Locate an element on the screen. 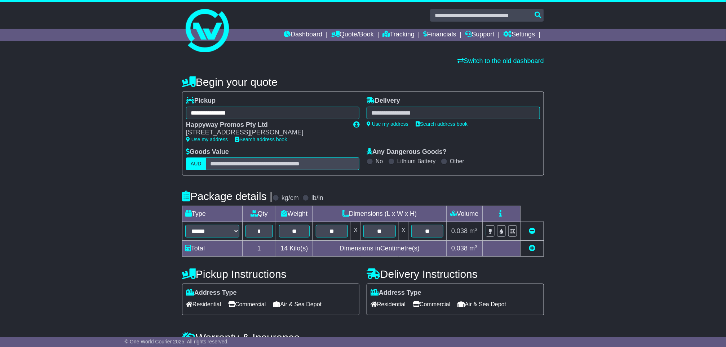  td: Qty is located at coordinates (259, 214).